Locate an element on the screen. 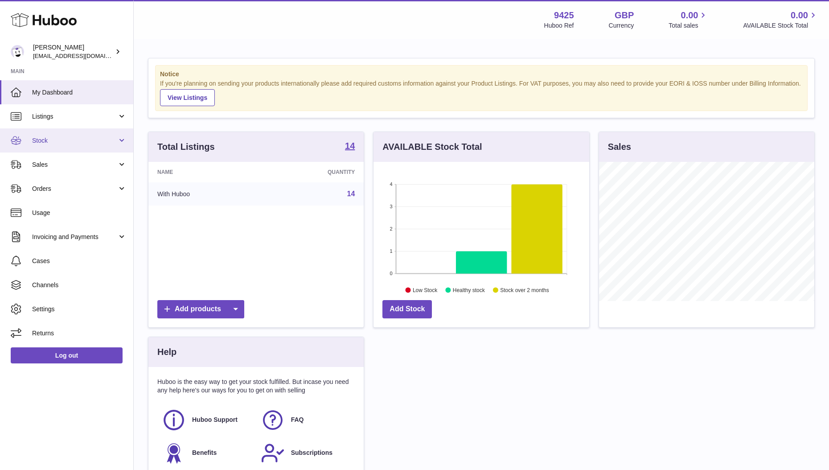  h3: Sales is located at coordinates (620, 147).